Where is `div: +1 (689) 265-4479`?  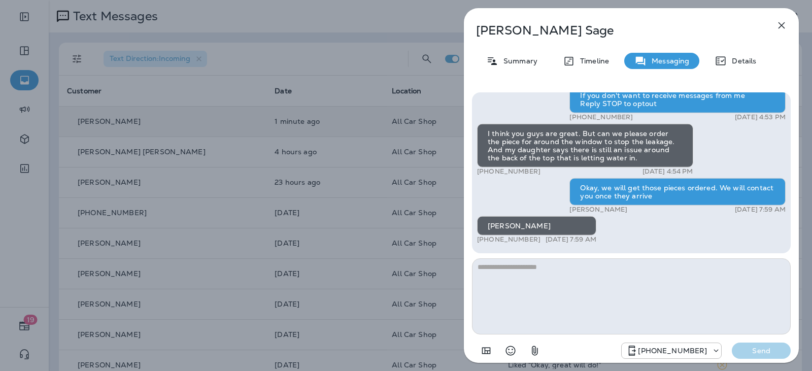 div: +1 (689) 265-4479 is located at coordinates (672, 351).